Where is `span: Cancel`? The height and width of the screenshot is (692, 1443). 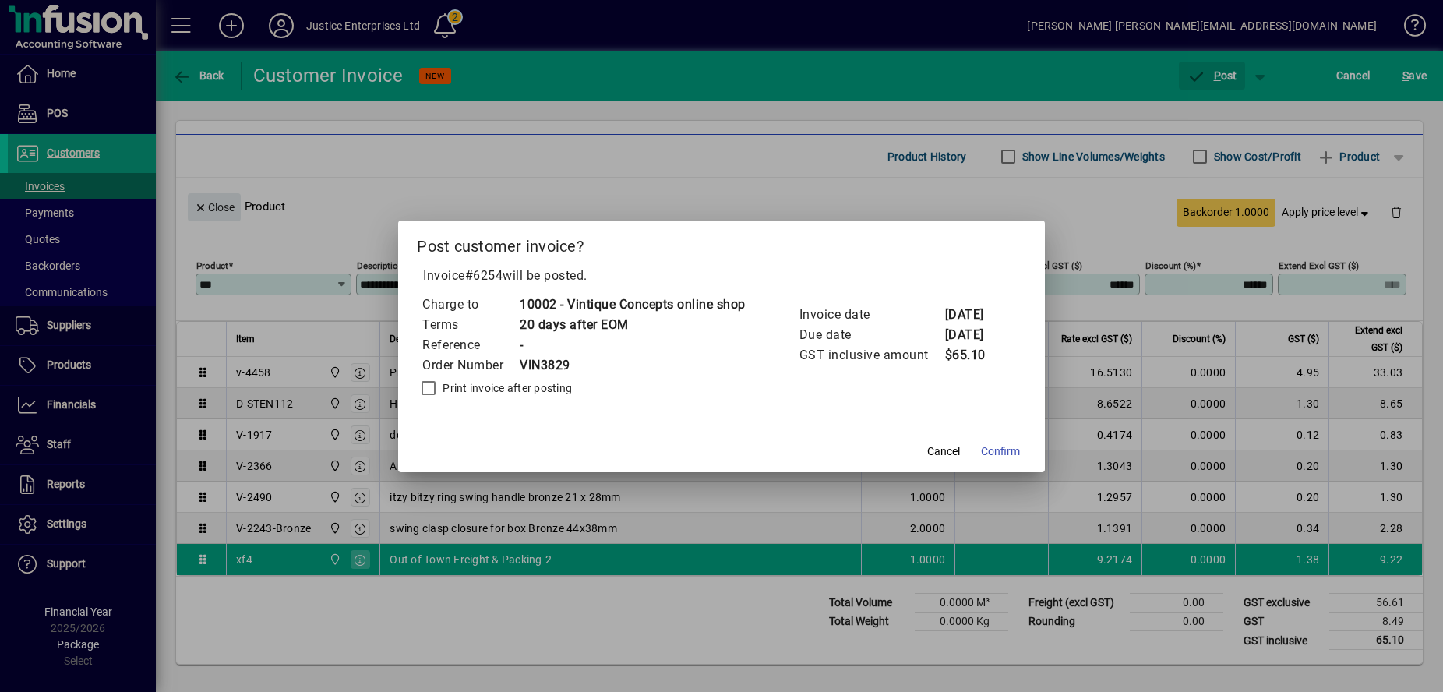
span: Cancel is located at coordinates (944, 451).